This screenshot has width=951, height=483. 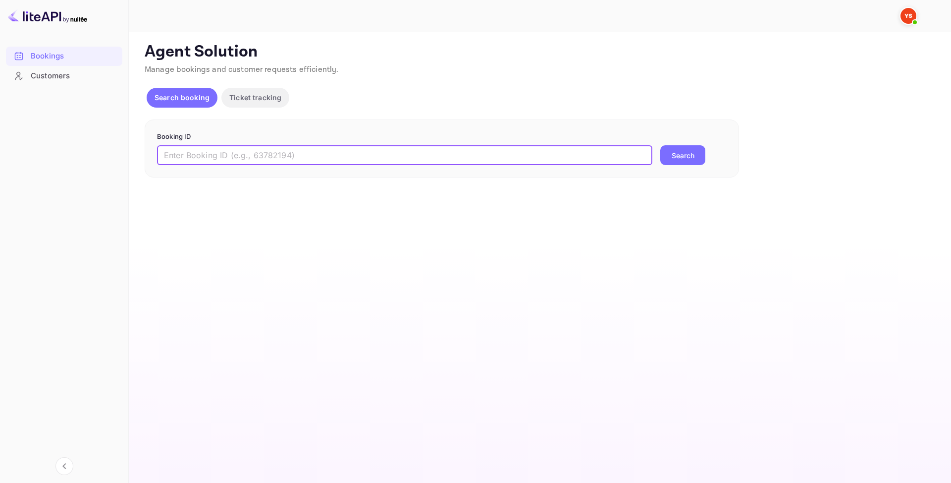 I want to click on button: Search, so click(x=683, y=155).